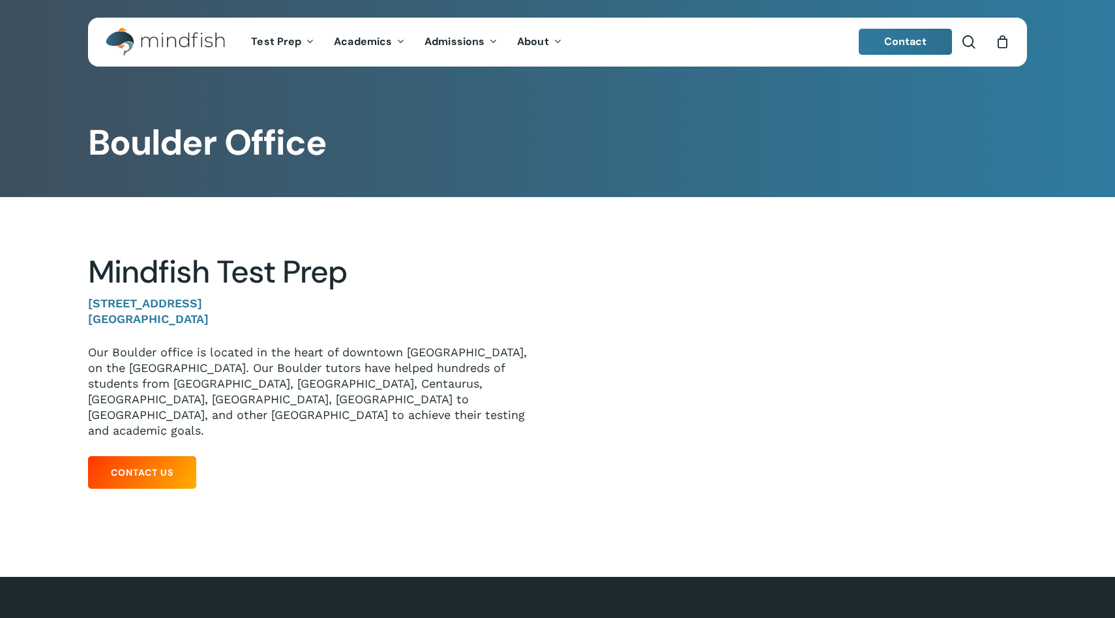 The width and height of the screenshot is (1115, 618). I want to click on a: Academics, so click(369, 42).